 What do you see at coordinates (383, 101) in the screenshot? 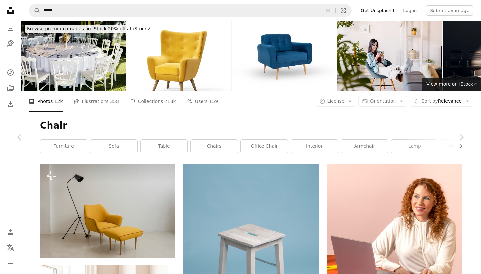
I see `span: Orientation` at bounding box center [383, 101].